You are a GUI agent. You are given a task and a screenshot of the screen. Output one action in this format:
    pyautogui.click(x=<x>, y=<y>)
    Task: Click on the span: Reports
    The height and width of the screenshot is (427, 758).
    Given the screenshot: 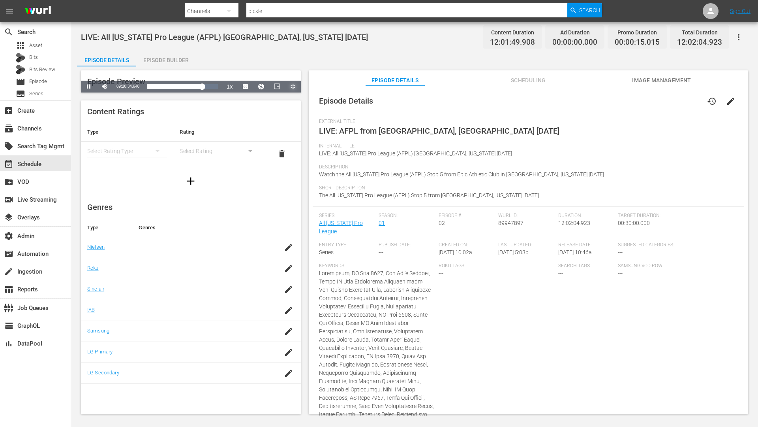 What is the action you would take?
    pyautogui.click(x=9, y=289)
    